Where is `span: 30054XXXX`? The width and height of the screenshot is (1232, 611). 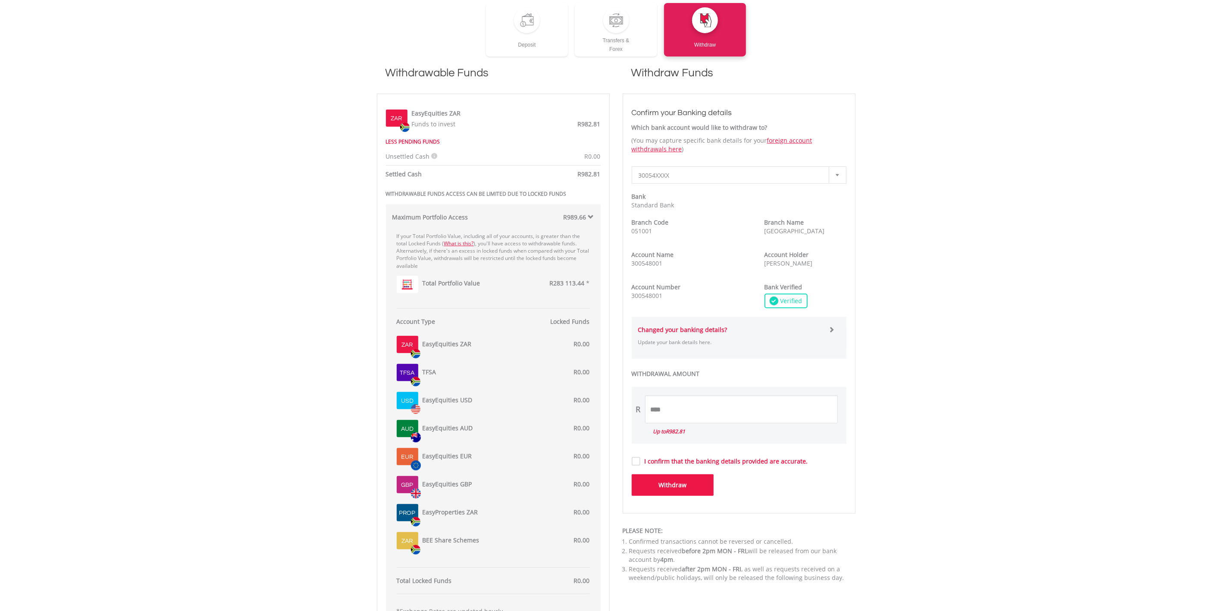 span: 30054XXXX is located at coordinates (732, 175).